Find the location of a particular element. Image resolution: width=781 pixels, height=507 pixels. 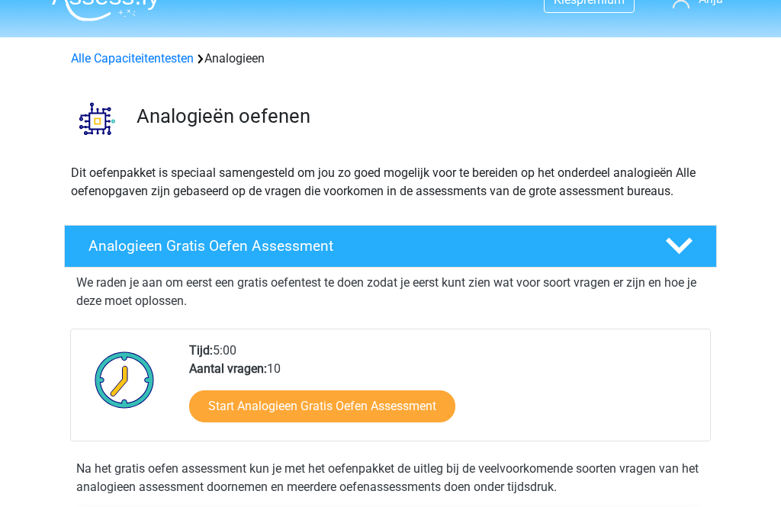

img: Klok is located at coordinates (124, 380).